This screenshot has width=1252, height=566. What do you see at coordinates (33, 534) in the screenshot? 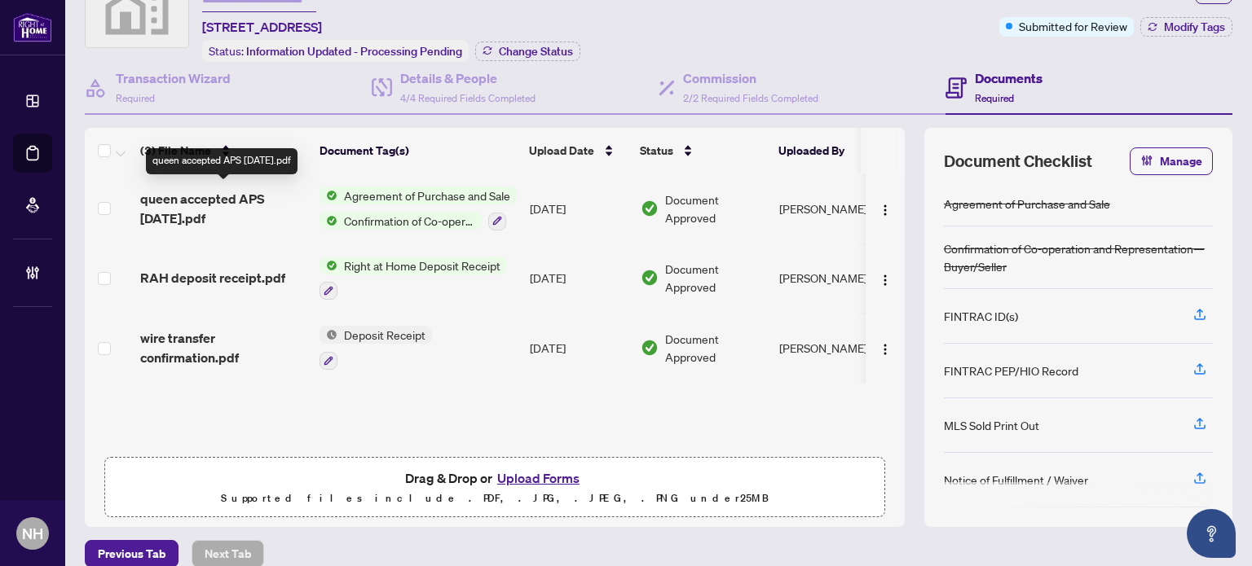
I see `span: NH` at bounding box center [33, 534].